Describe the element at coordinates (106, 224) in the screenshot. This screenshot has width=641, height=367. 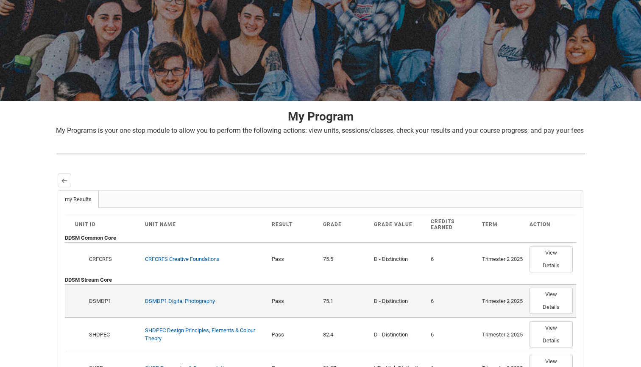
I see `div: Unit ID` at that location.